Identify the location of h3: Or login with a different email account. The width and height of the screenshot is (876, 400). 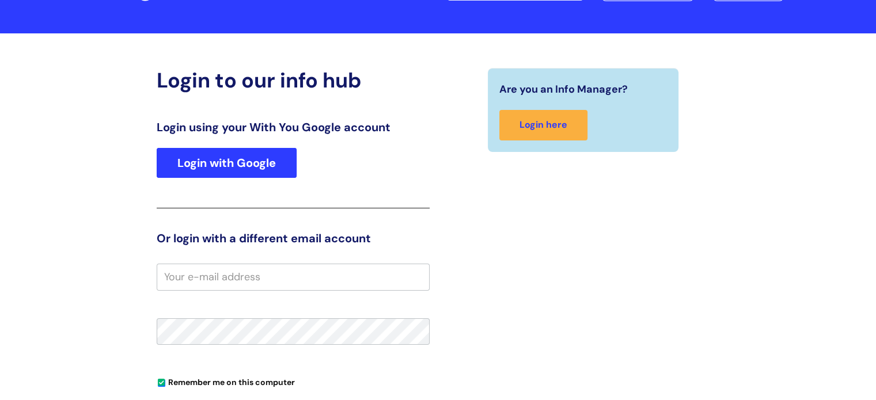
(293, 239).